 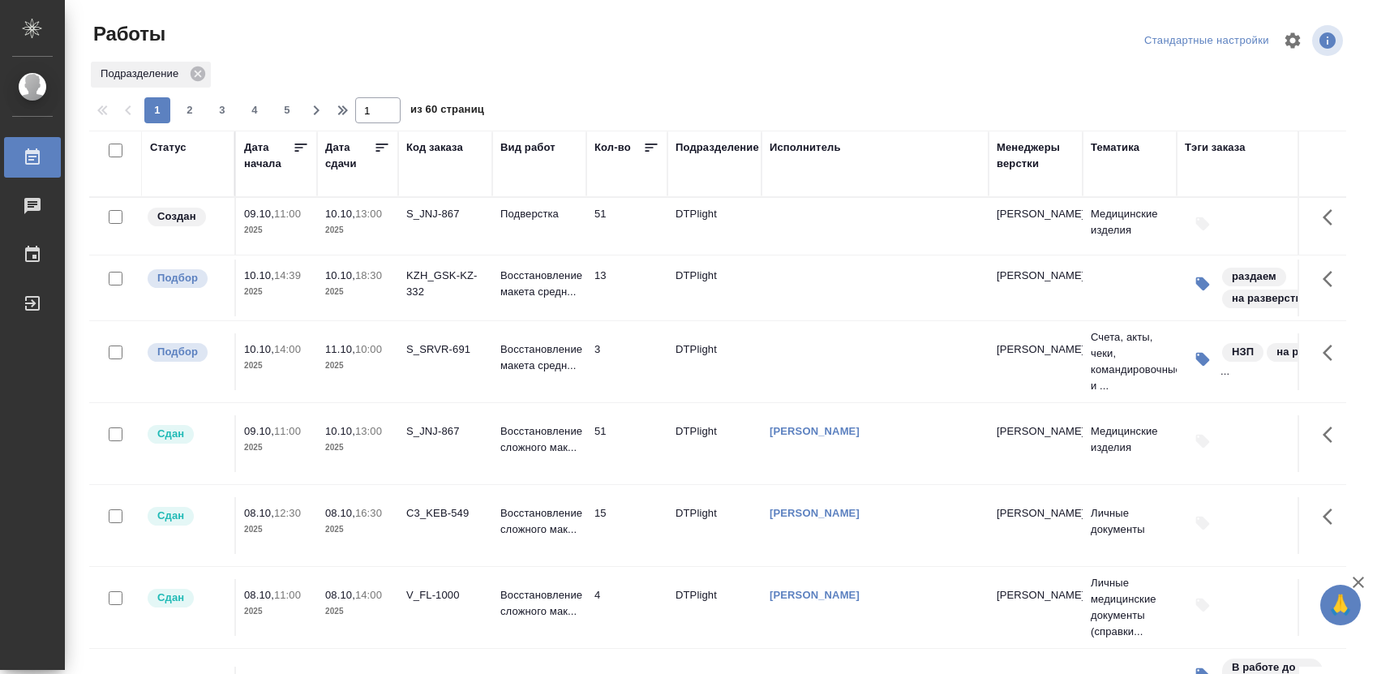 I want to click on span: 4, so click(x=255, y=110).